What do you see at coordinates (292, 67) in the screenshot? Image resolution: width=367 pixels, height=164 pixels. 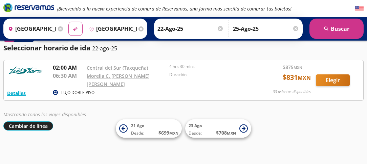 I see `span: $ 875` at bounding box center [292, 67].